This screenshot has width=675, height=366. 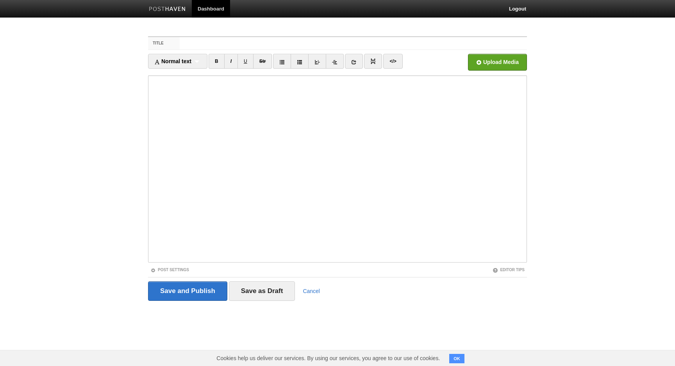 I want to click on a: I, so click(x=231, y=61).